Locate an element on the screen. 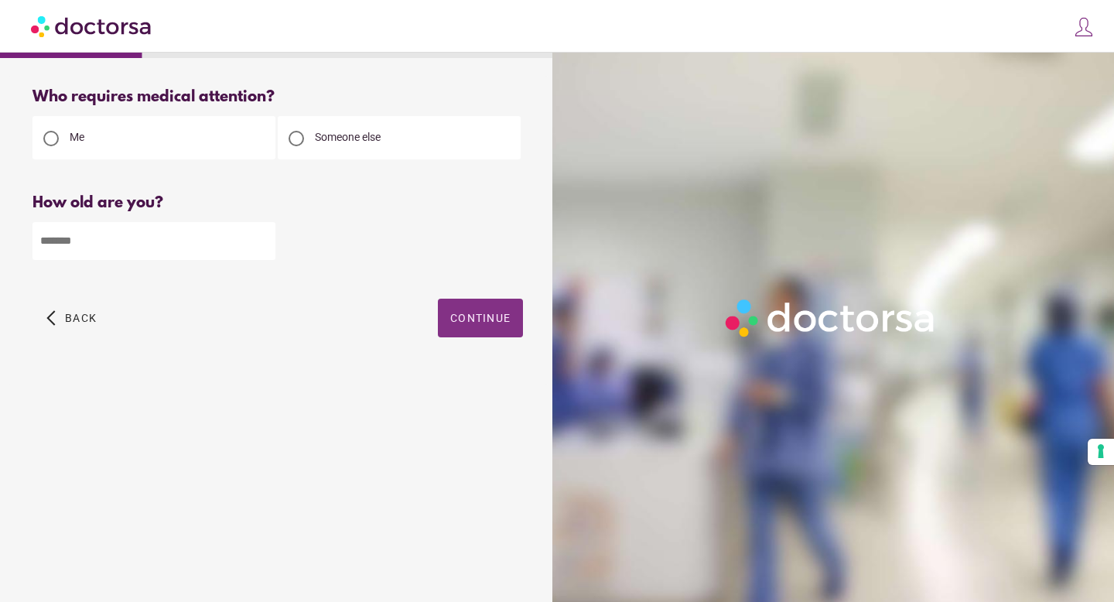 The height and width of the screenshot is (602, 1114). button: Continue is located at coordinates (481, 318).